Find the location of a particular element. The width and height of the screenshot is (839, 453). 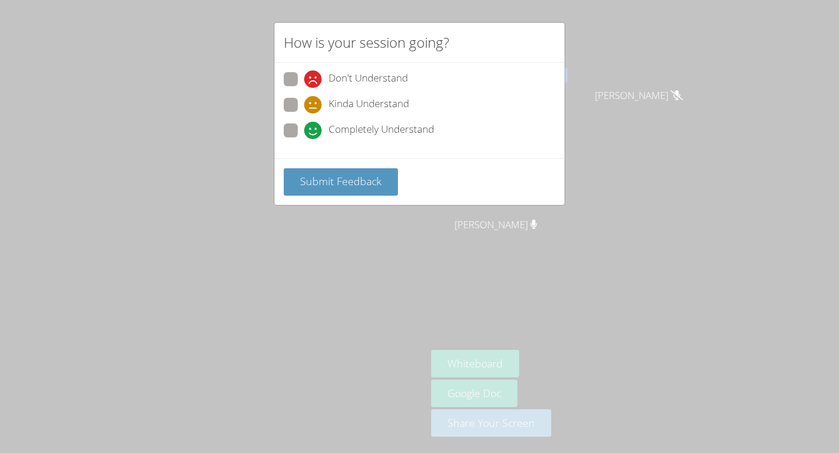

h2: How is your session going? is located at coordinates (367, 43).